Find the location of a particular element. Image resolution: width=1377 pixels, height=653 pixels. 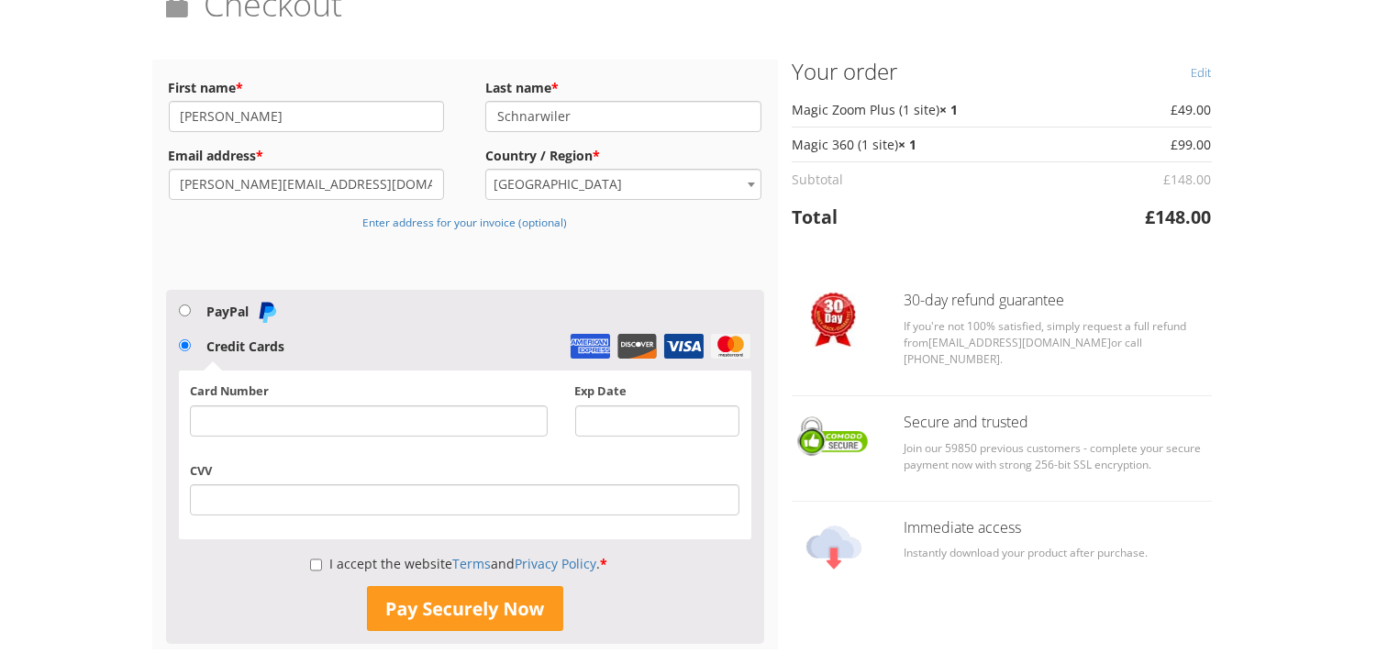

label: PayPal is located at coordinates (242, 311).